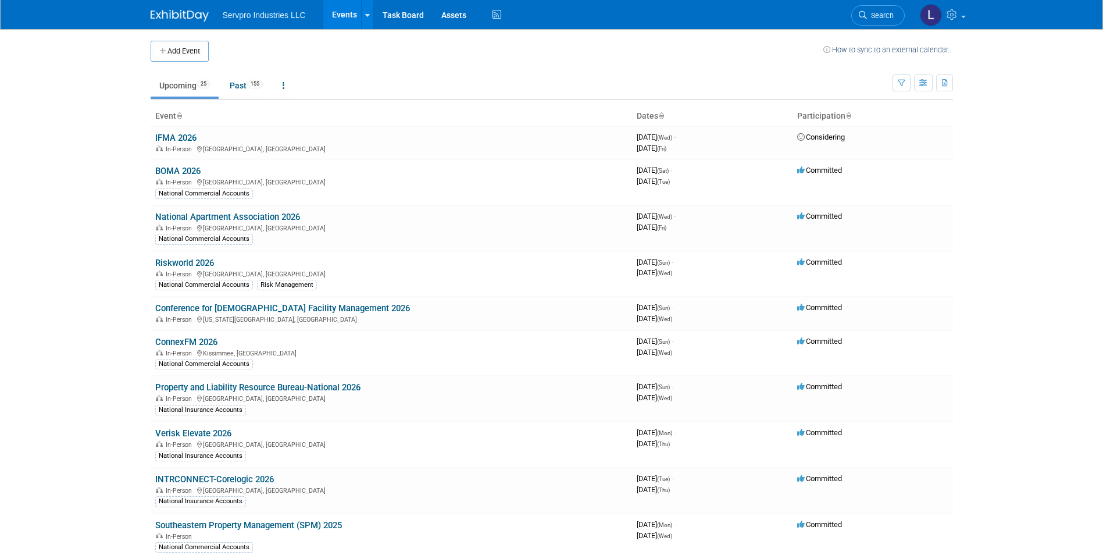 The width and height of the screenshot is (1103, 555). I want to click on a: Southeastern Property Management (SPM) 2025, so click(248, 525).